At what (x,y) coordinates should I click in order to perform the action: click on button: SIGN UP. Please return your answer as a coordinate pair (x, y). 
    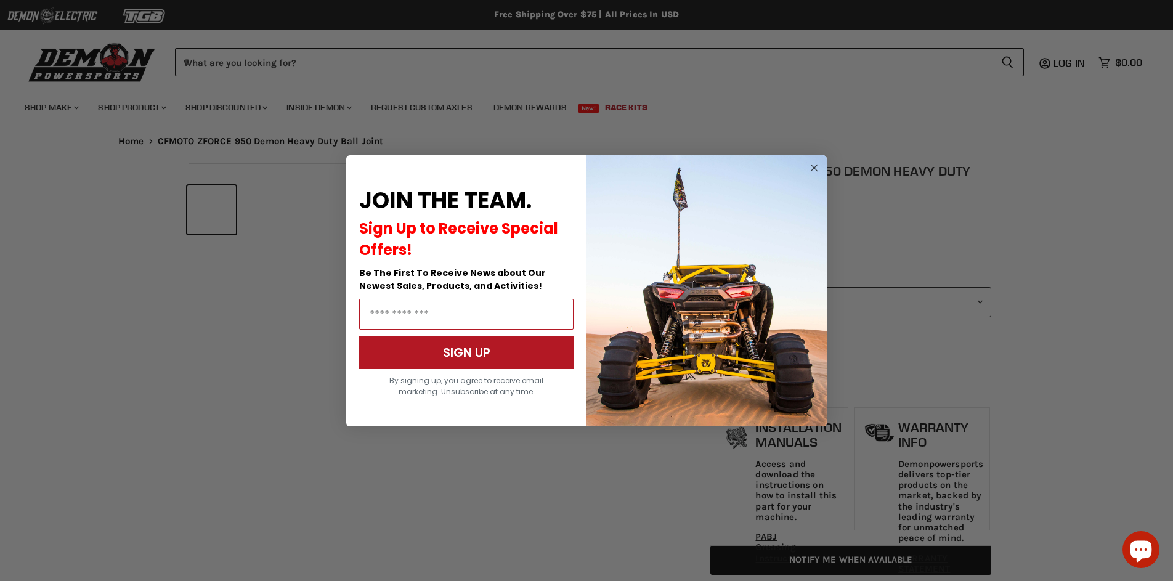
    Looking at the image, I should click on (466, 352).